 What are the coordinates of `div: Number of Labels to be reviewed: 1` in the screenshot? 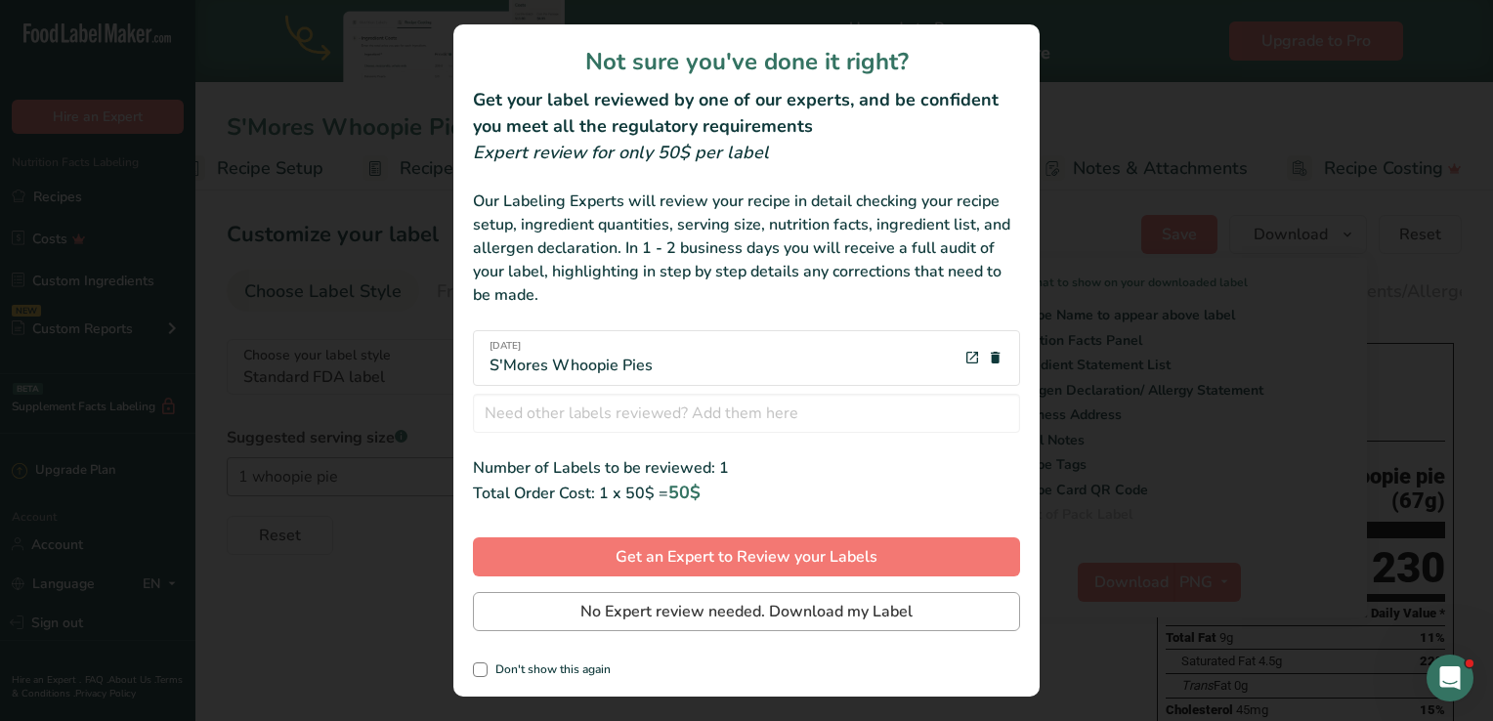 It's located at (747, 468).